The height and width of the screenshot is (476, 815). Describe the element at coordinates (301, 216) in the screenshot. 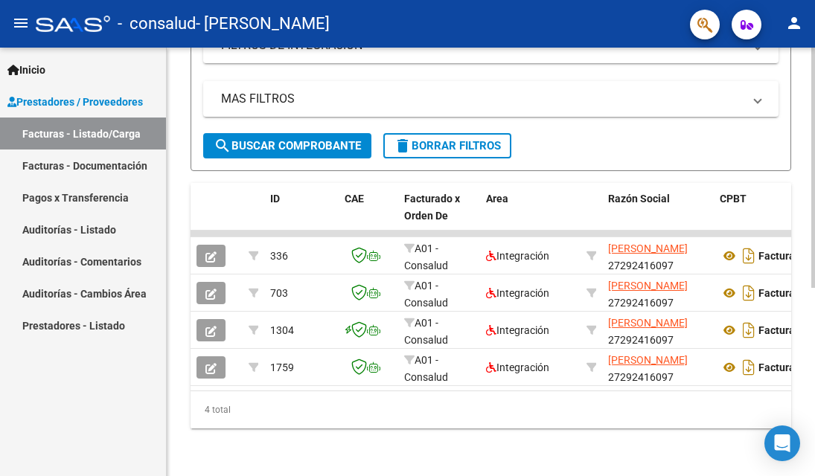

I see `datatable-header-cell: ID` at that location.